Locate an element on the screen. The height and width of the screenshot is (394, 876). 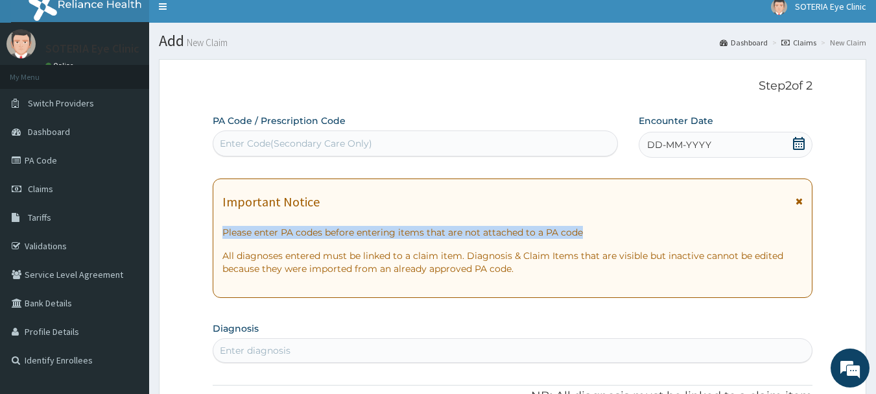
img: d_794563401_company_1708531726252_794563401 is located at coordinates (38, 81).